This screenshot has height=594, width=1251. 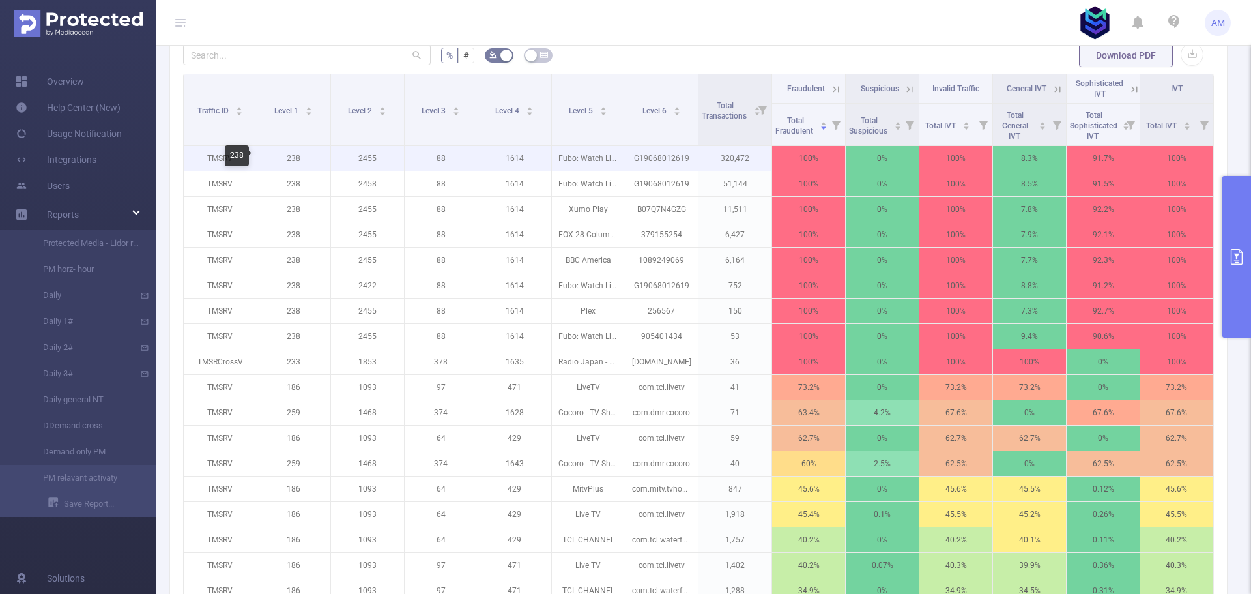 What do you see at coordinates (795, 126) in the screenshot?
I see `span: Total Fraudulent` at bounding box center [795, 126].